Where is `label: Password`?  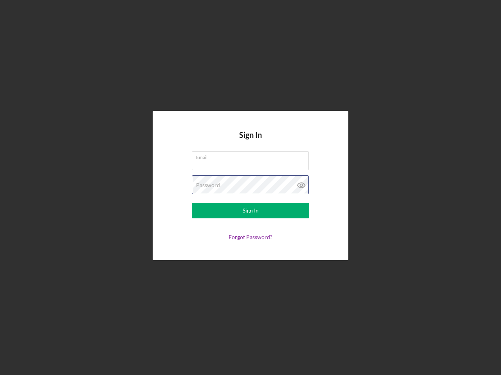
label: Password is located at coordinates (208, 185).